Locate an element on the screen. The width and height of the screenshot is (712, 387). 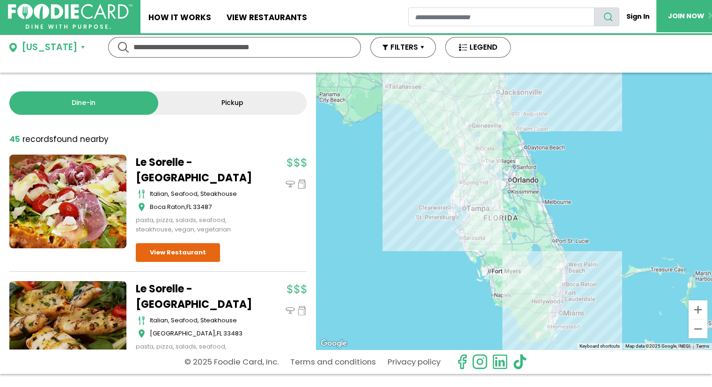
img: Google is located at coordinates (334, 343).